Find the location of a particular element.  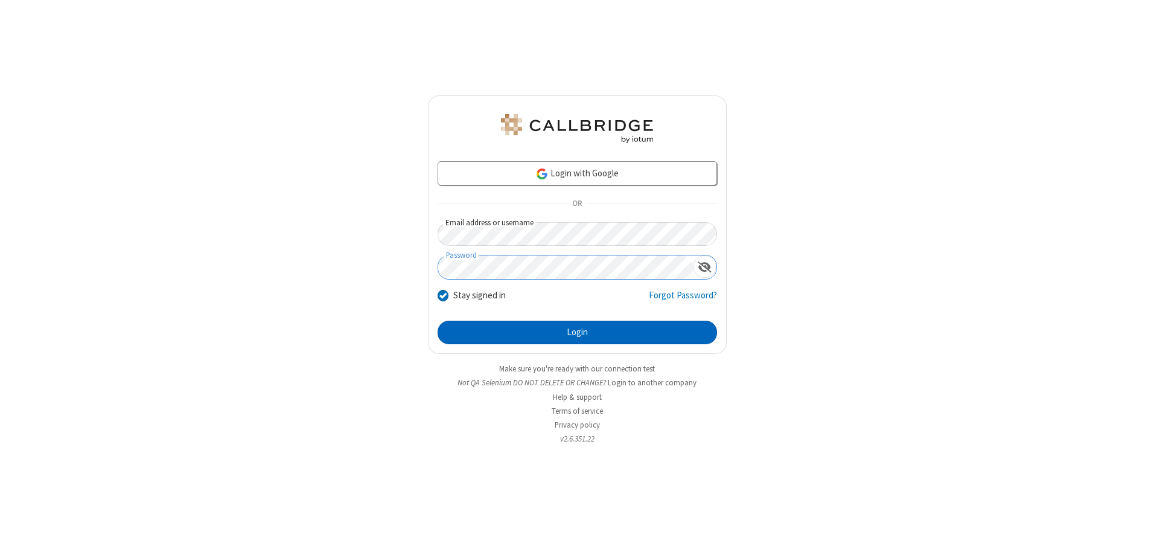

a: Help & support is located at coordinates (577, 397).